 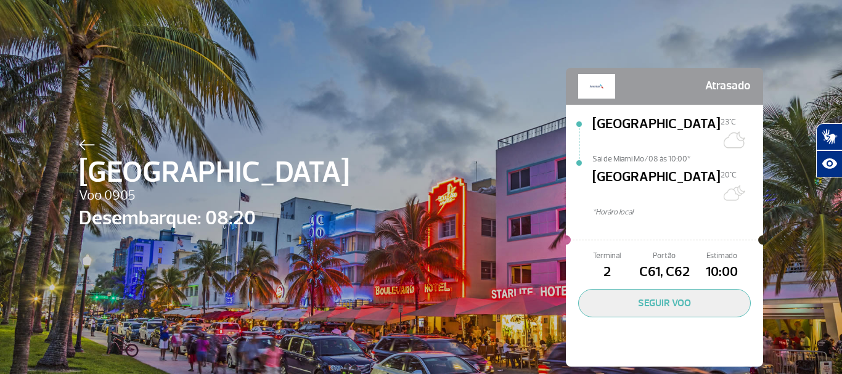 I want to click on span: Atrasado, so click(x=728, y=86).